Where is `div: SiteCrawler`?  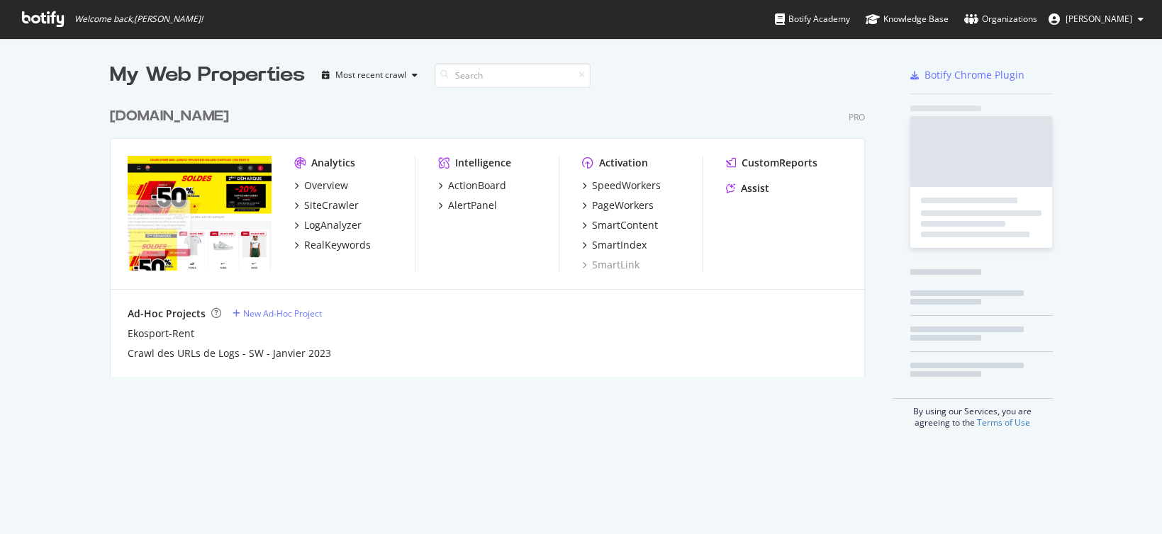 div: SiteCrawler is located at coordinates (331, 206).